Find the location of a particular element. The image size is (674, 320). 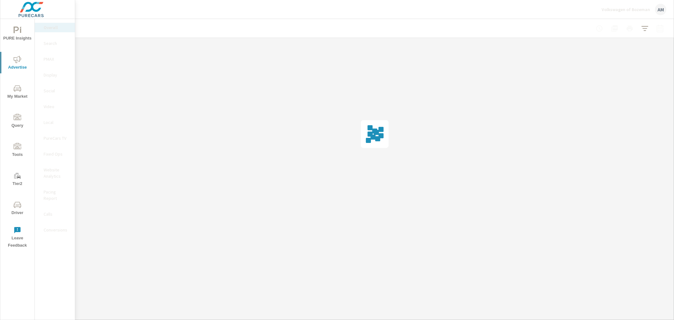

p: Calls is located at coordinates (57, 214).